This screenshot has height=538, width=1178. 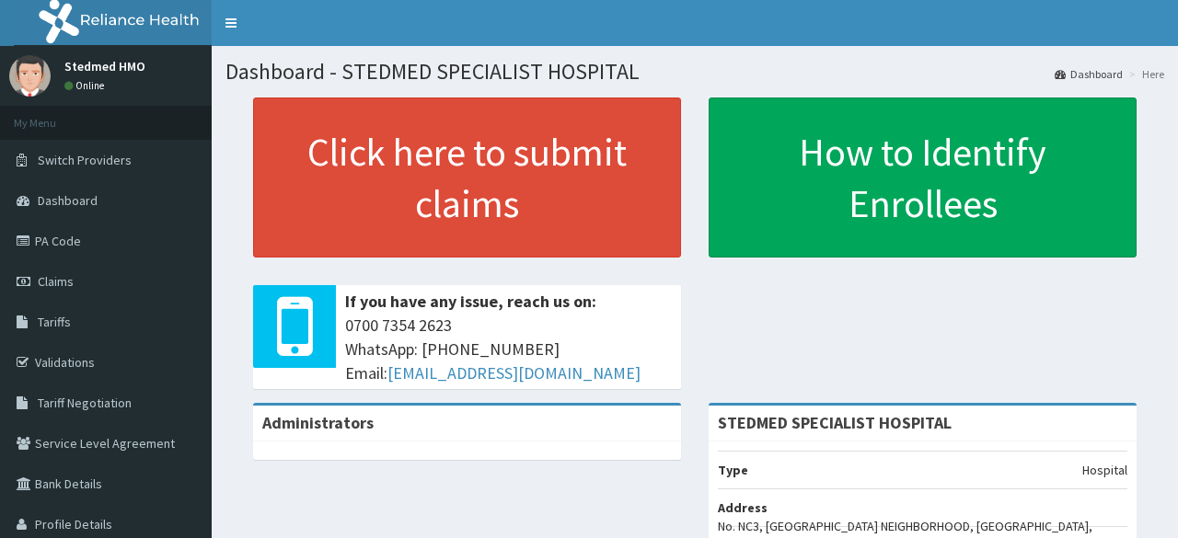 What do you see at coordinates (54, 322) in the screenshot?
I see `span: Tariffs` at bounding box center [54, 322].